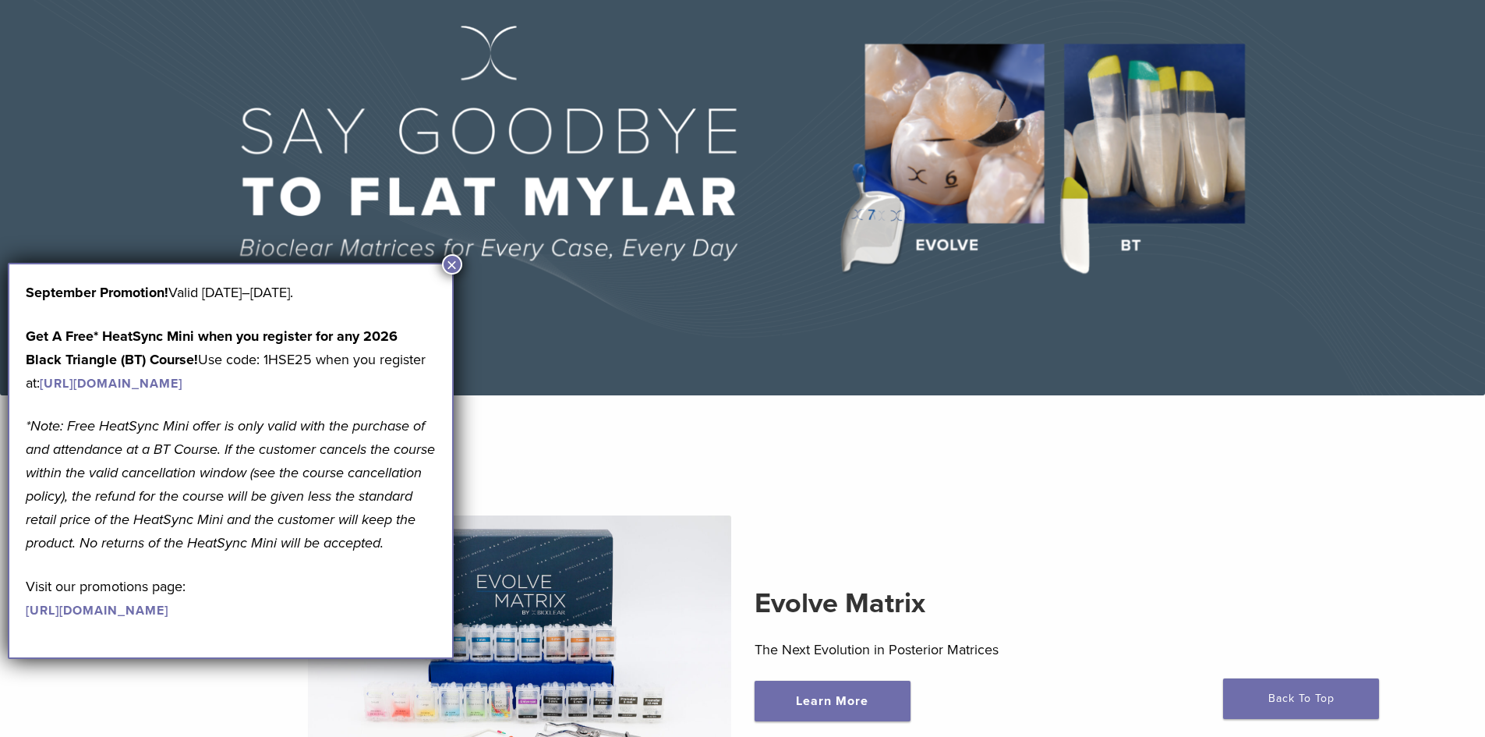 The width and height of the screenshot is (1485, 737). What do you see at coordinates (211, 348) in the screenshot?
I see `strong: Get A Free* HeatSync Mini when you register for any 2026 Black Triangle (BT) Course!` at bounding box center [211, 348].